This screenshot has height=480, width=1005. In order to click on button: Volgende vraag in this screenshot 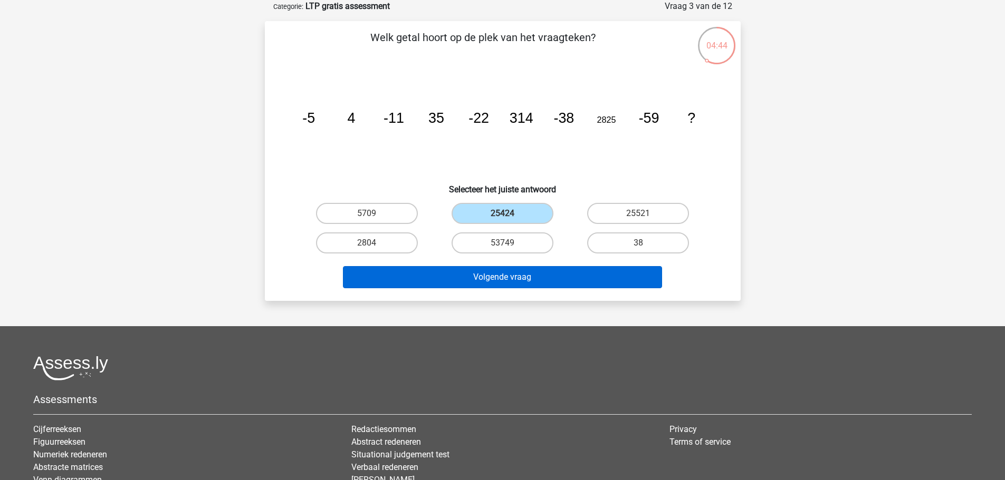, I will do `click(502, 277)`.